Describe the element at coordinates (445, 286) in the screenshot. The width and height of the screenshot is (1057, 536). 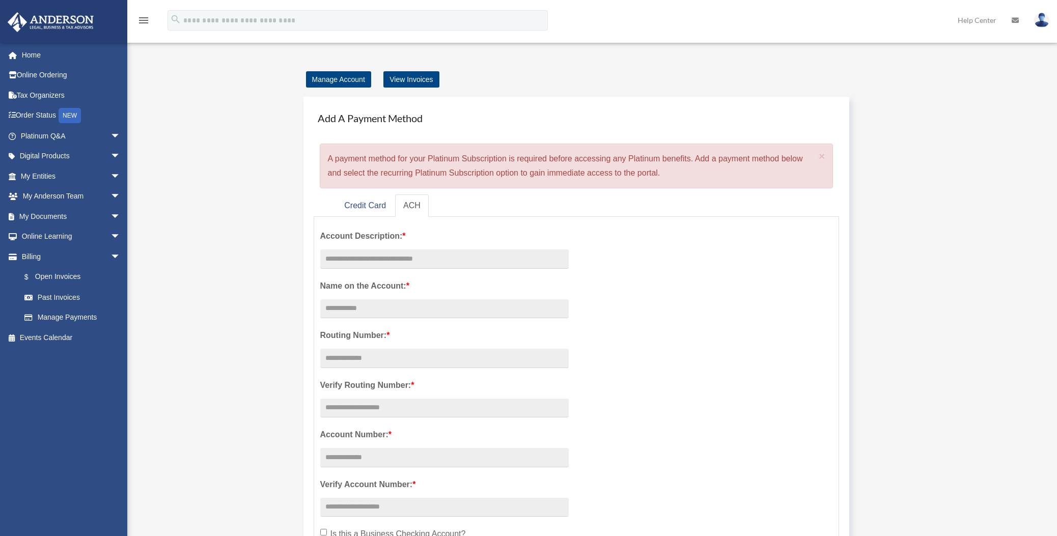
I see `label: Name on the Account:` at that location.